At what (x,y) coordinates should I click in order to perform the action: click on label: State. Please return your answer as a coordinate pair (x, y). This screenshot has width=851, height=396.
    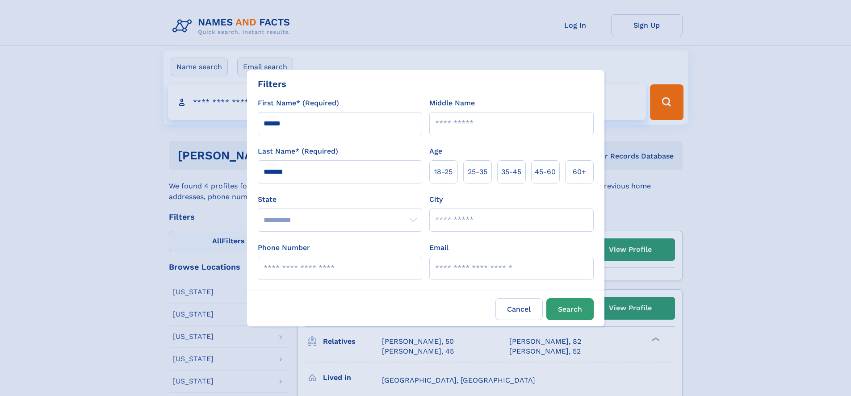
    Looking at the image, I should click on (340, 200).